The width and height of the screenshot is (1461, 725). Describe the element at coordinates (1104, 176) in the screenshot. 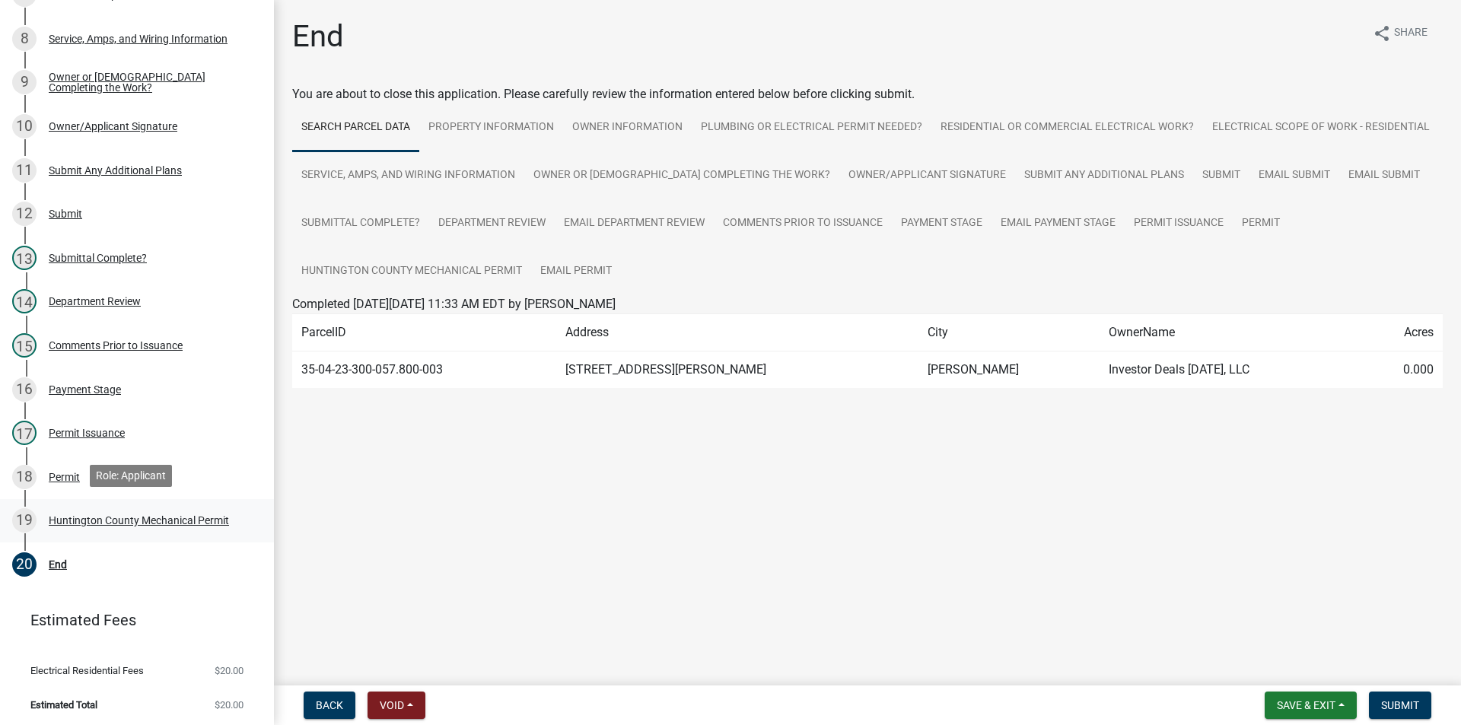

I see `a: Submit Any Additional Plans` at that location.